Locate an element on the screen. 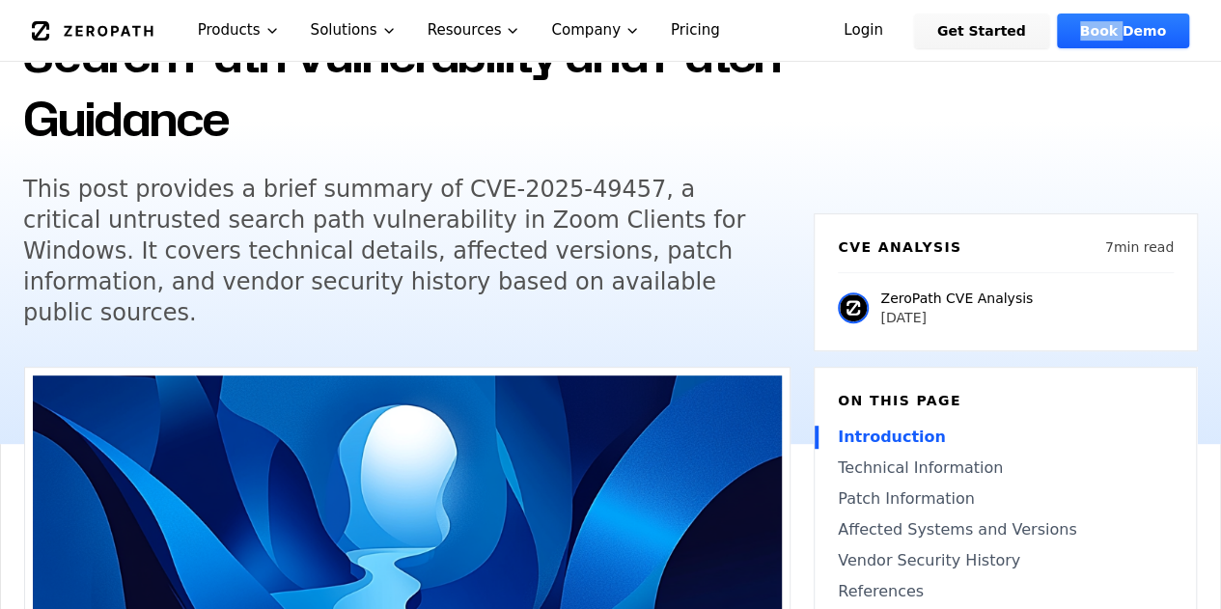  h6: On this page is located at coordinates (1004, 400).